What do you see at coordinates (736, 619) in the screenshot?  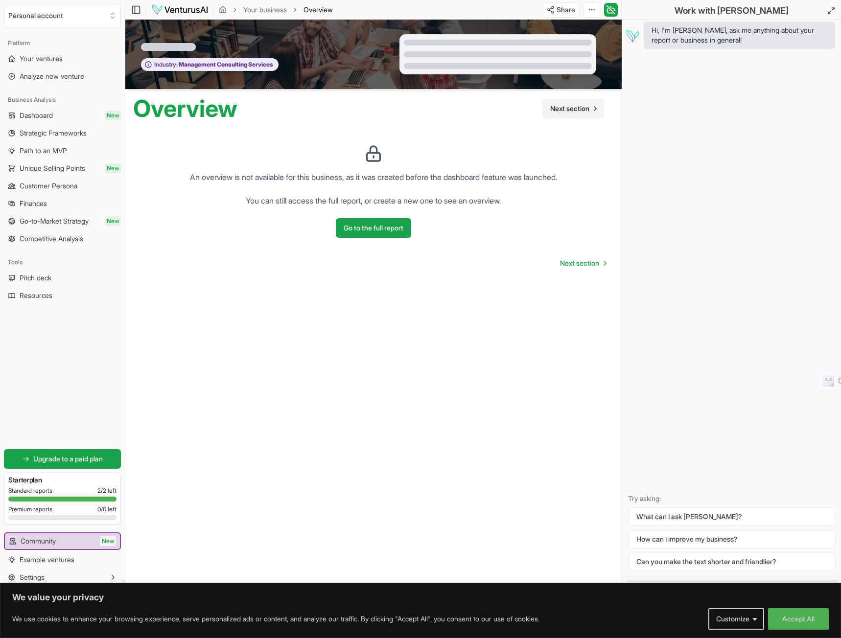 I see `button: Customize` at bounding box center [736, 619].